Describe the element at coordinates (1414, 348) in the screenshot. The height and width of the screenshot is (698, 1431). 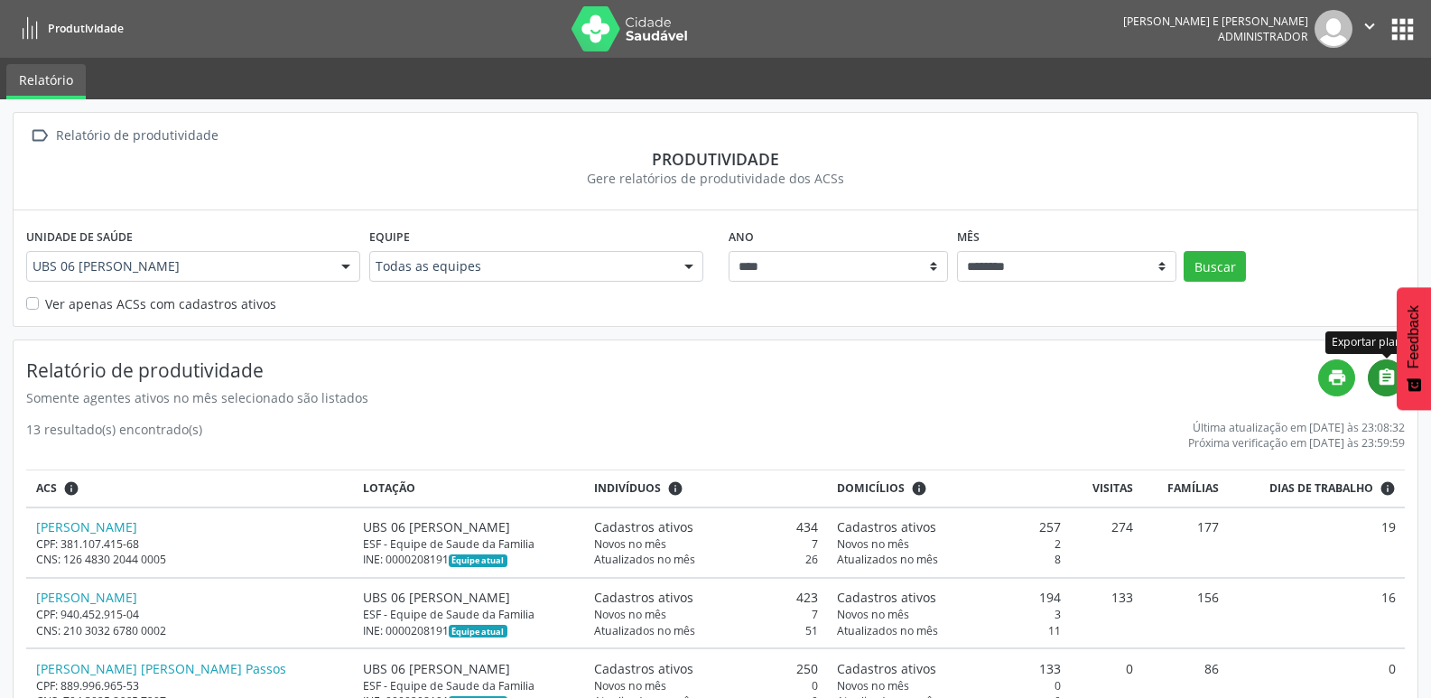
I see `button: Feedback - Mostrar pesquisa` at that location.